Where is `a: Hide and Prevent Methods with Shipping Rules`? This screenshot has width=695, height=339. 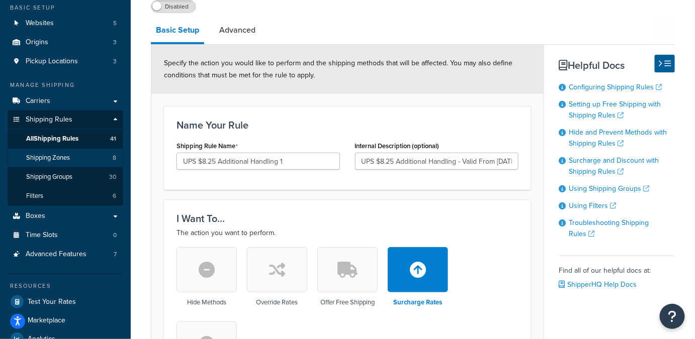 a: Hide and Prevent Methods with Shipping Rules is located at coordinates (618, 138).